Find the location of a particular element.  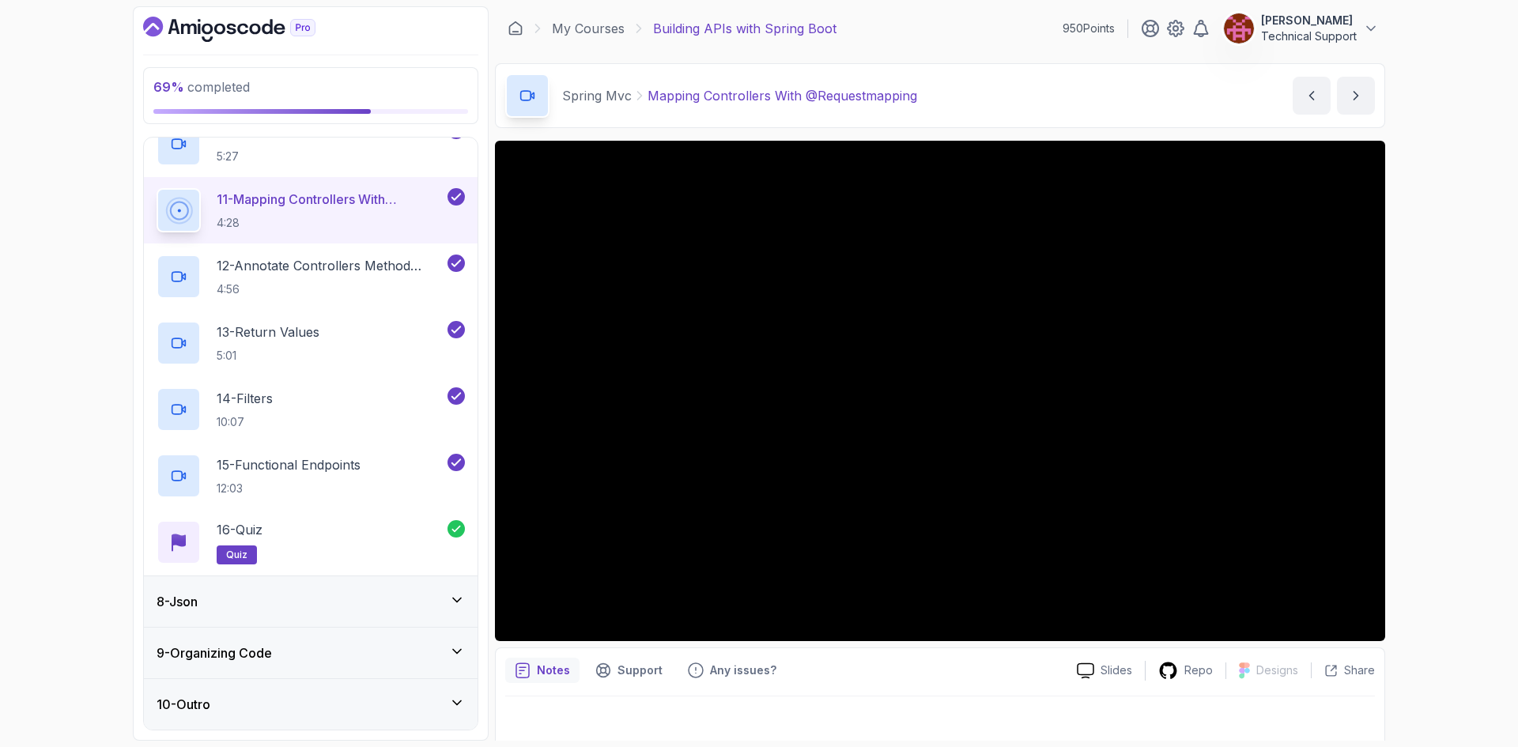

p: 4:28 is located at coordinates (330, 223).